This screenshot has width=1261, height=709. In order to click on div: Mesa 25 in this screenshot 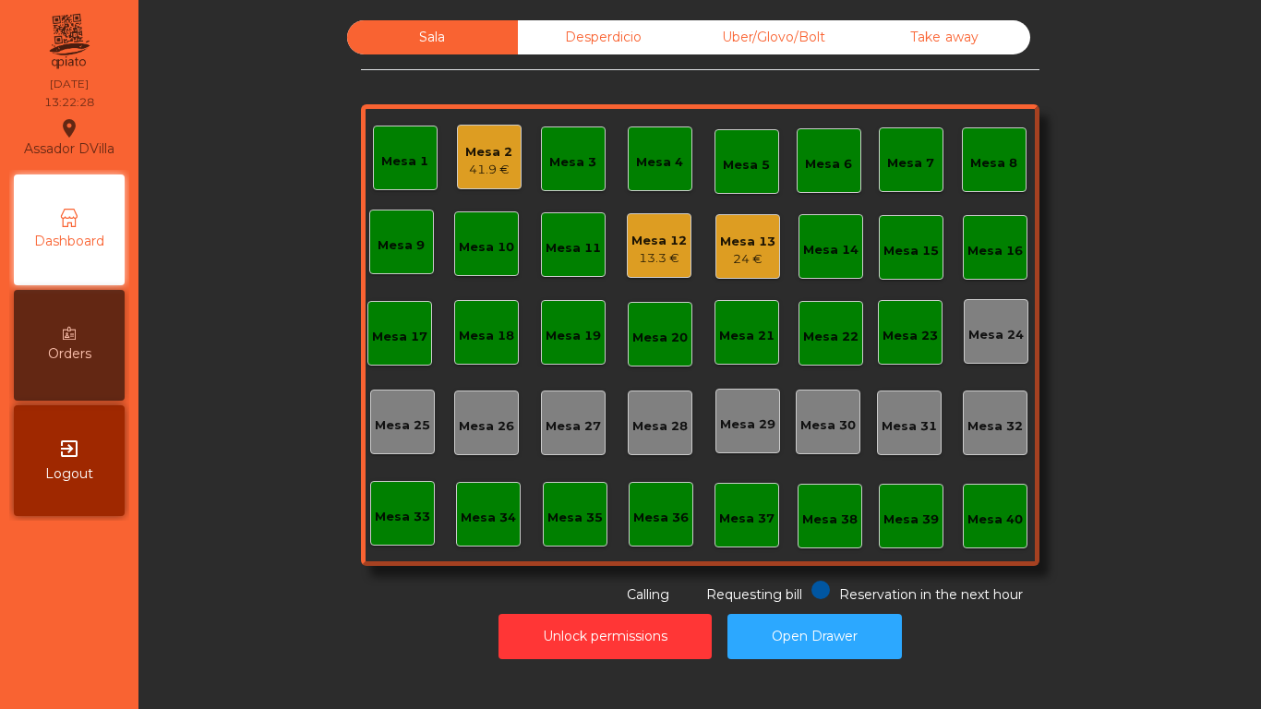, I will do `click(403, 426)`.